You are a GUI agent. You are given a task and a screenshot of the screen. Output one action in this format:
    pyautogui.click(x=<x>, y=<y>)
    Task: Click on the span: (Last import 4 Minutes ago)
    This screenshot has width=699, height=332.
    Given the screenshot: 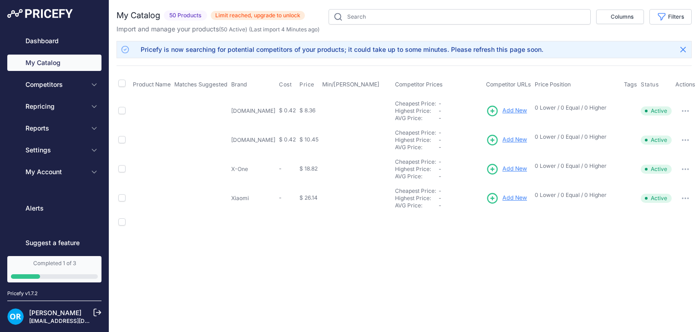 What is the action you would take?
    pyautogui.click(x=284, y=29)
    